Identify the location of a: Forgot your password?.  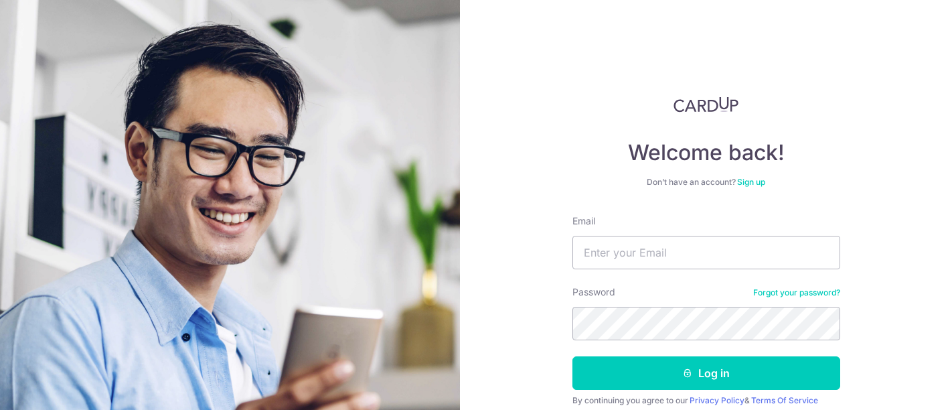
(797, 293).